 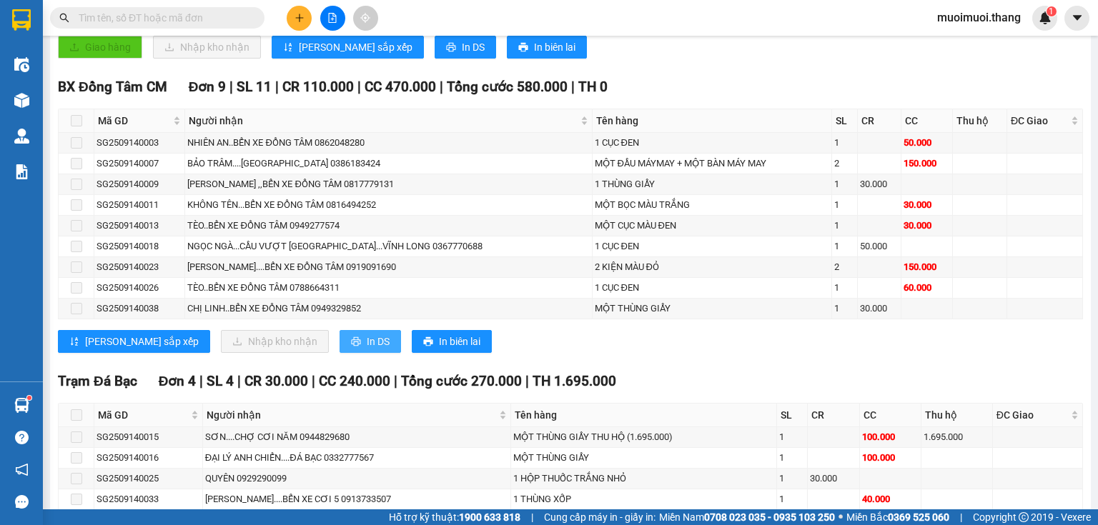 What do you see at coordinates (21, 502) in the screenshot?
I see `span: message` at bounding box center [21, 502].